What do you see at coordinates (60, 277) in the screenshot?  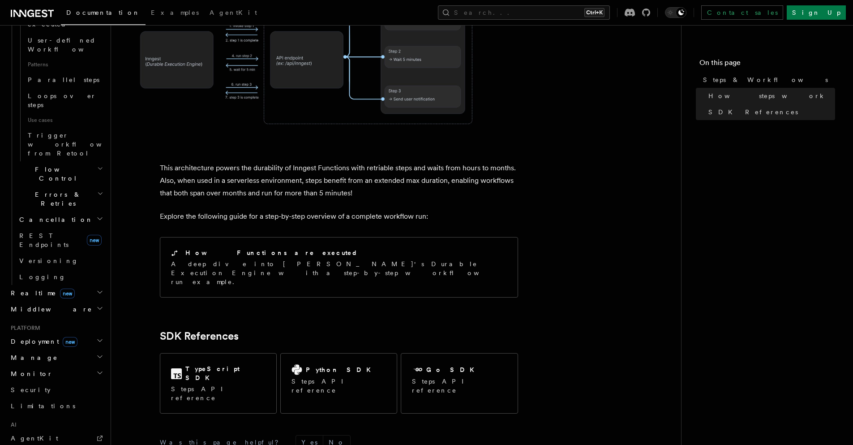 I see `a: Logging` at bounding box center [60, 277].